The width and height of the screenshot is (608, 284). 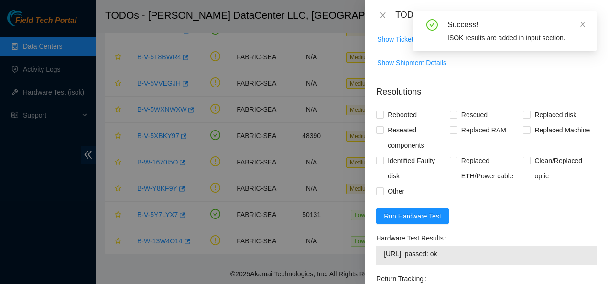 I want to click on button: Show Shipment Details, so click(x=412, y=63).